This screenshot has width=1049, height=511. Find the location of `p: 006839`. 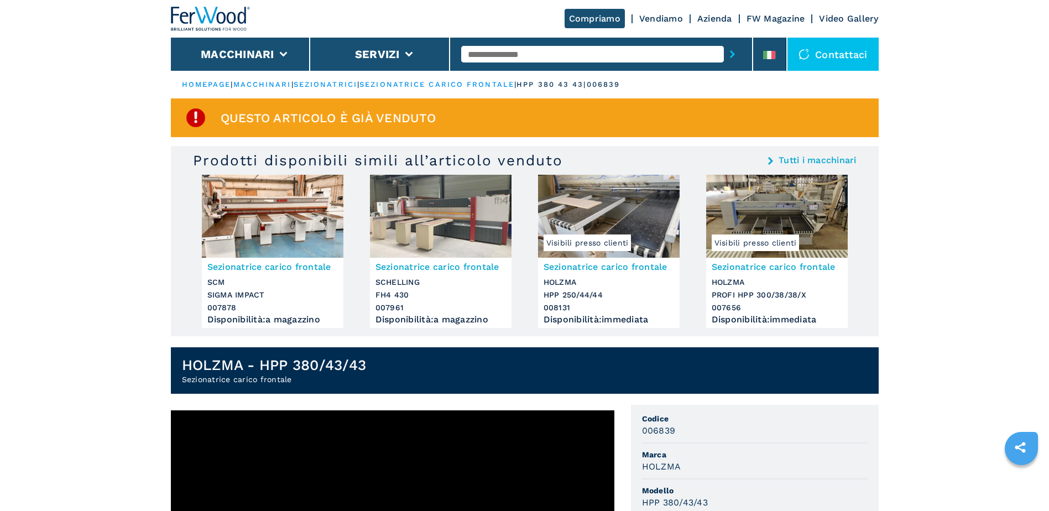

p: 006839 is located at coordinates (603, 85).